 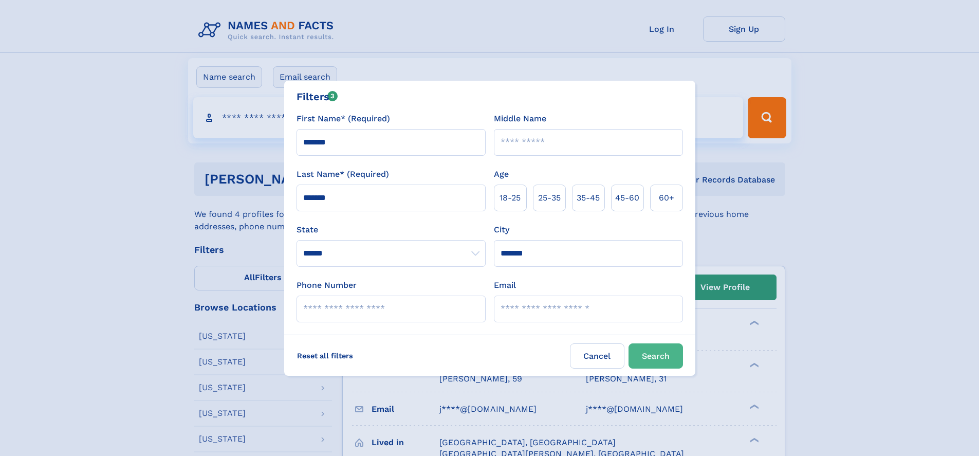 I want to click on button: Search, so click(x=656, y=356).